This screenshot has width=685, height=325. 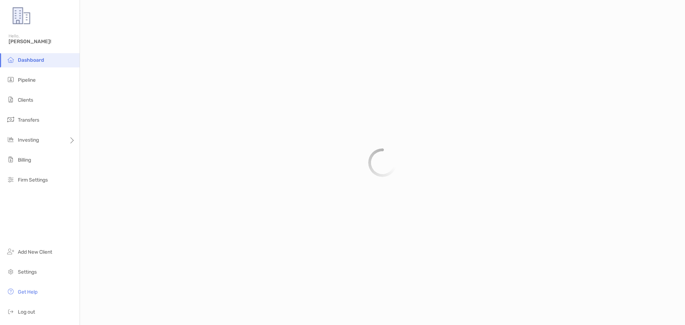 I want to click on img: investing icon, so click(x=11, y=139).